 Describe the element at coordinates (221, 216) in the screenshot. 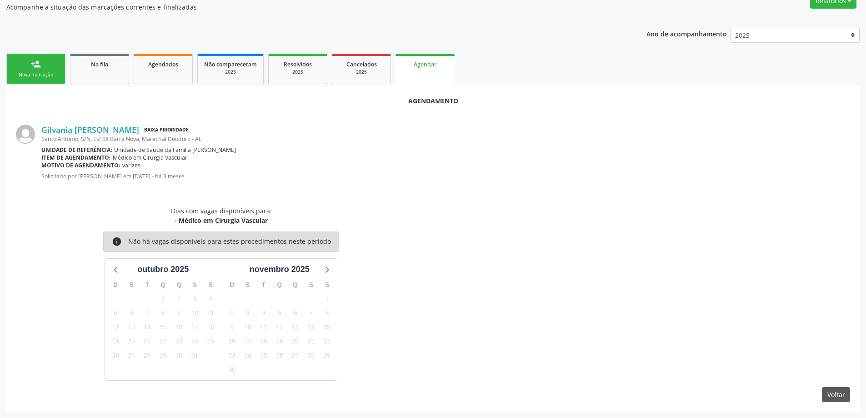

I see `div: Dias com vagas disponíveis para:` at that location.